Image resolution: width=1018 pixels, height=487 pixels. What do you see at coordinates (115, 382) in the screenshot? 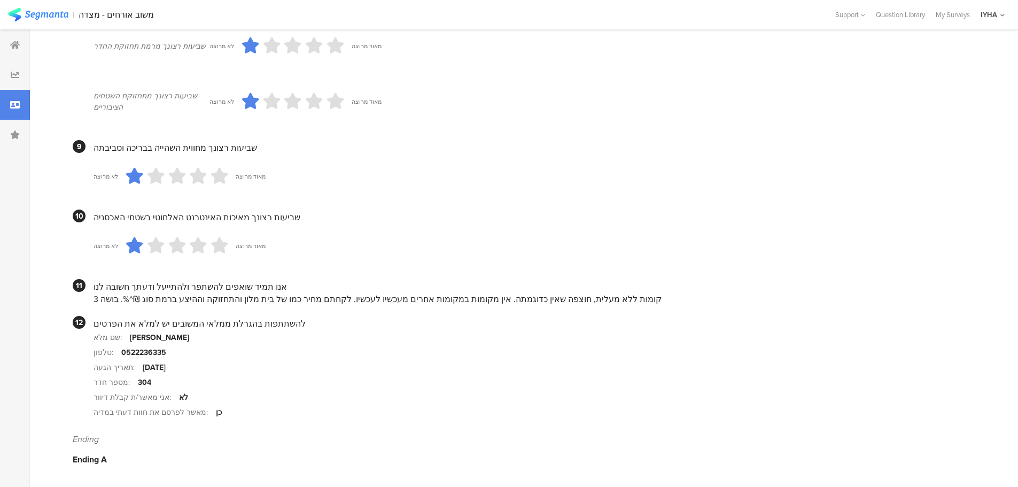
I see `div: מספר חדר:` at bounding box center [115, 382].